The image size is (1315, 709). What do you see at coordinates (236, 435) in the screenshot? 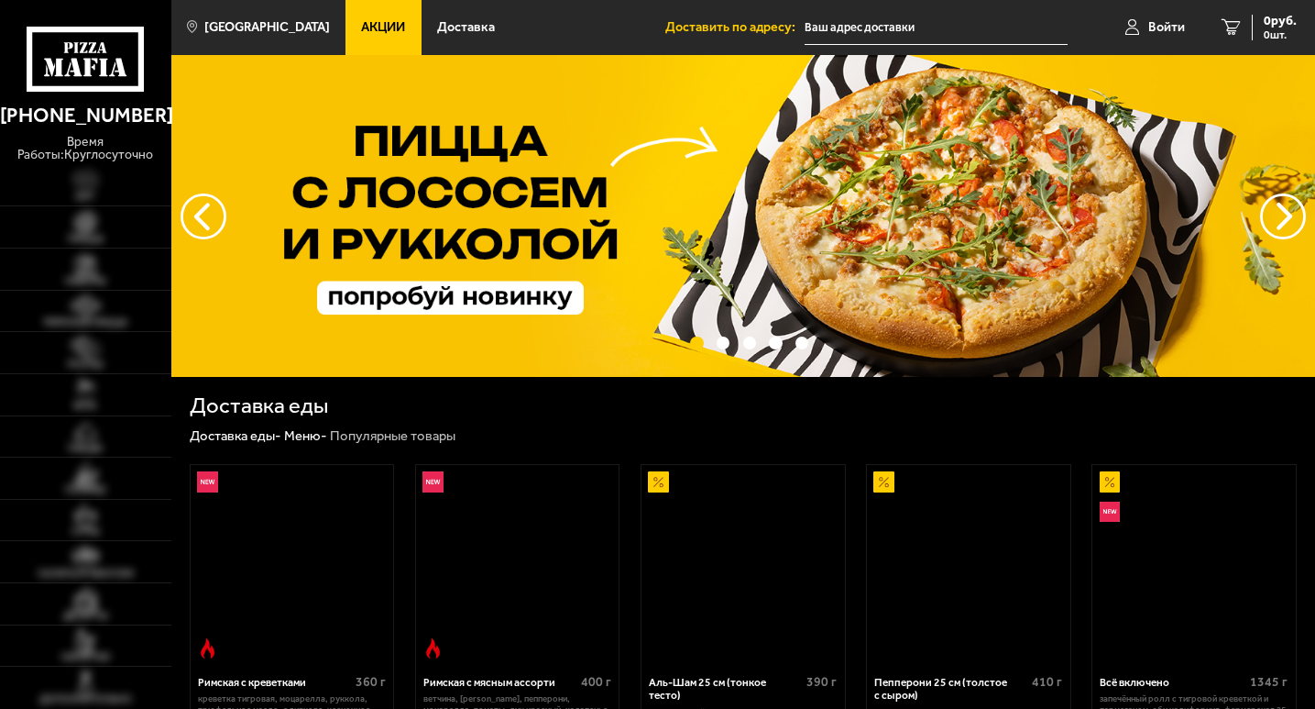
I see `a: Доставка еды-` at bounding box center [236, 435].